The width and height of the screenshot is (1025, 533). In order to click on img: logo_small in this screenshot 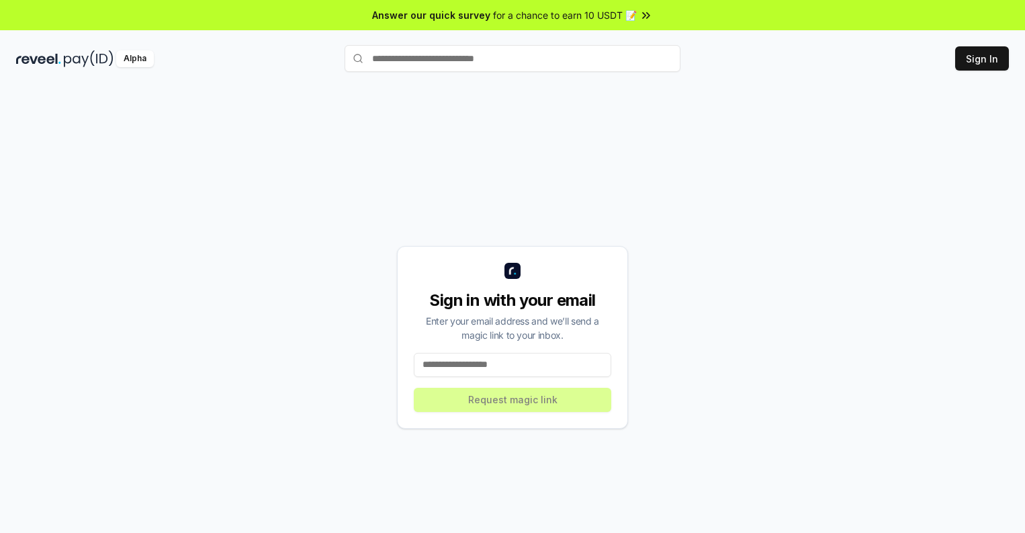, I will do `click(513, 271)`.